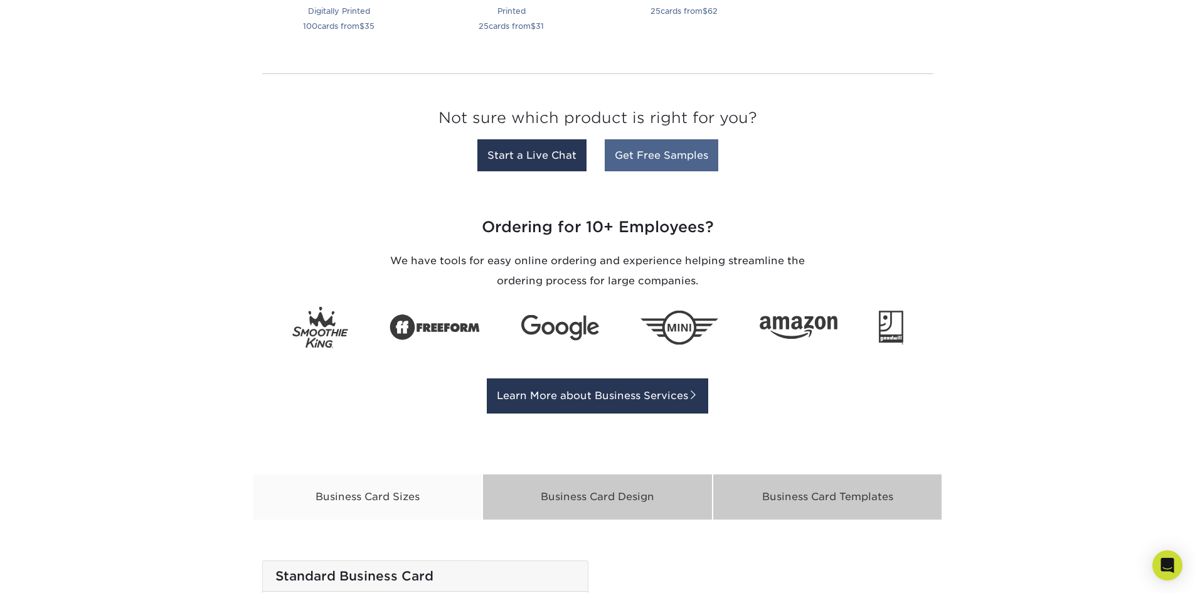 The height and width of the screenshot is (593, 1195). What do you see at coordinates (370, 26) in the screenshot?
I see `span: 35` at bounding box center [370, 26].